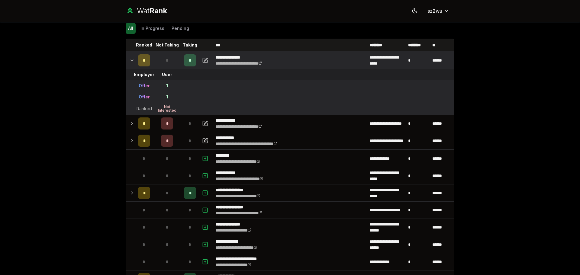  What do you see at coordinates (158, 11) in the screenshot?
I see `span: Rank` at bounding box center [158, 11].